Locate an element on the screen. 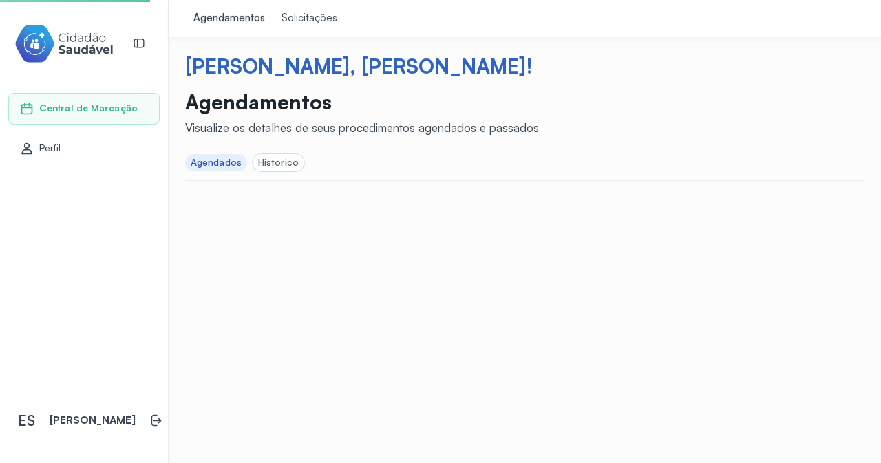  div: Visualize os detalhes de seus procedimentos agendados e passados is located at coordinates (362, 127).